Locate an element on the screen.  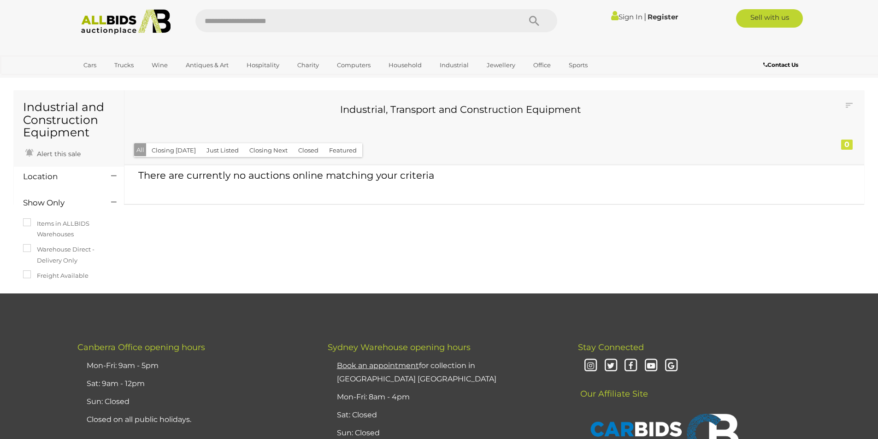
span: Canberra Office opening hours is located at coordinates (141, 347).